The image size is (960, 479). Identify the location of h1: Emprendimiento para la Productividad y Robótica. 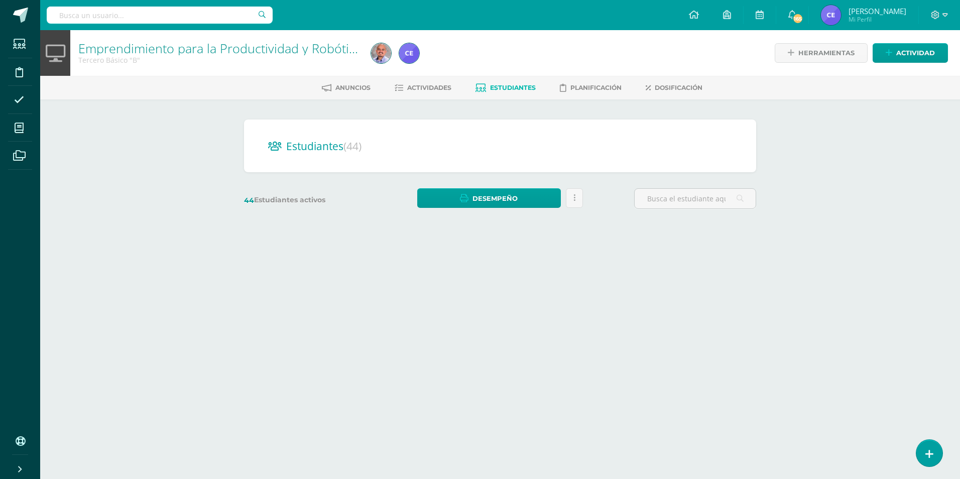
(218, 48).